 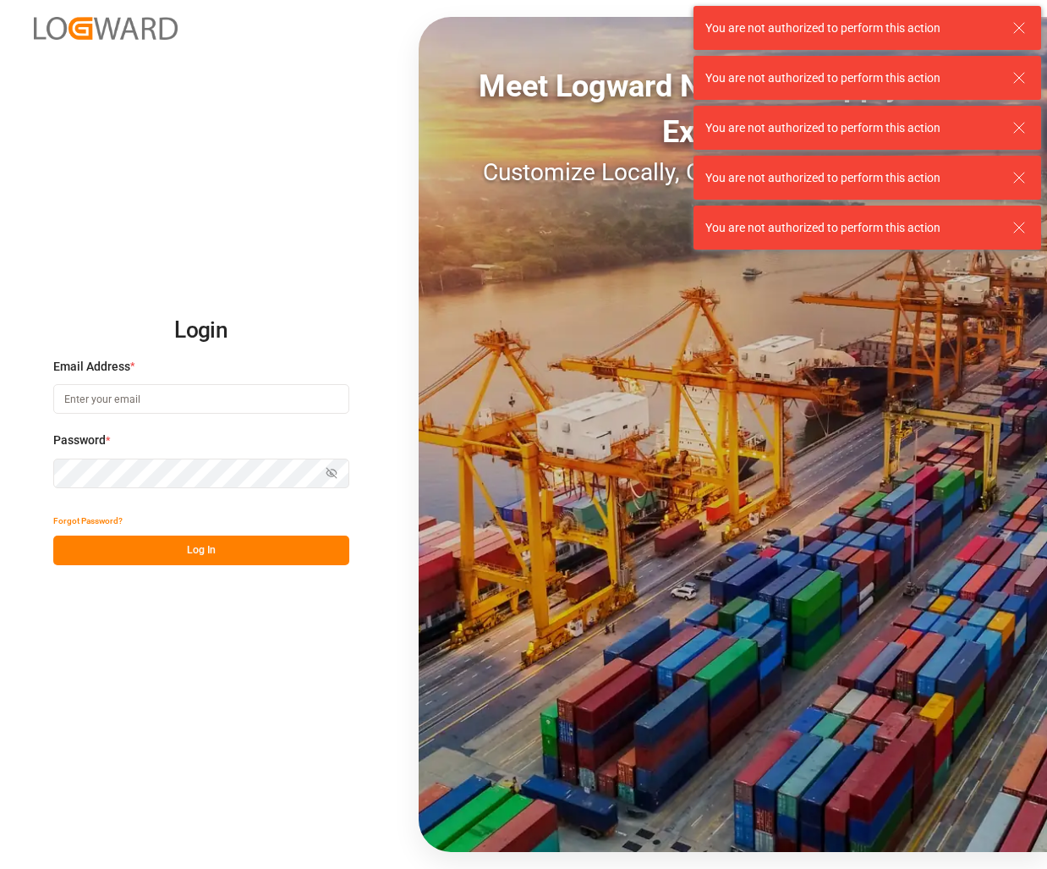 I want to click on img: Logward_new_orange.png, so click(x=106, y=28).